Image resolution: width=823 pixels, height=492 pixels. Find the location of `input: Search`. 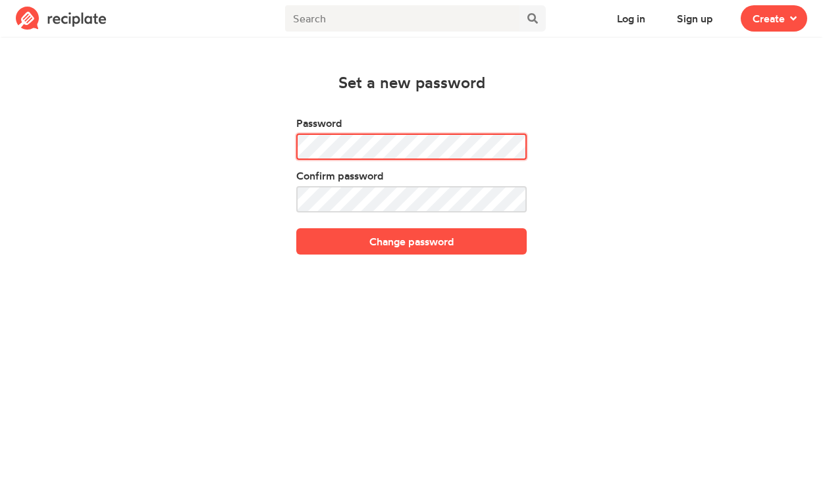

input: Search is located at coordinates (402, 18).